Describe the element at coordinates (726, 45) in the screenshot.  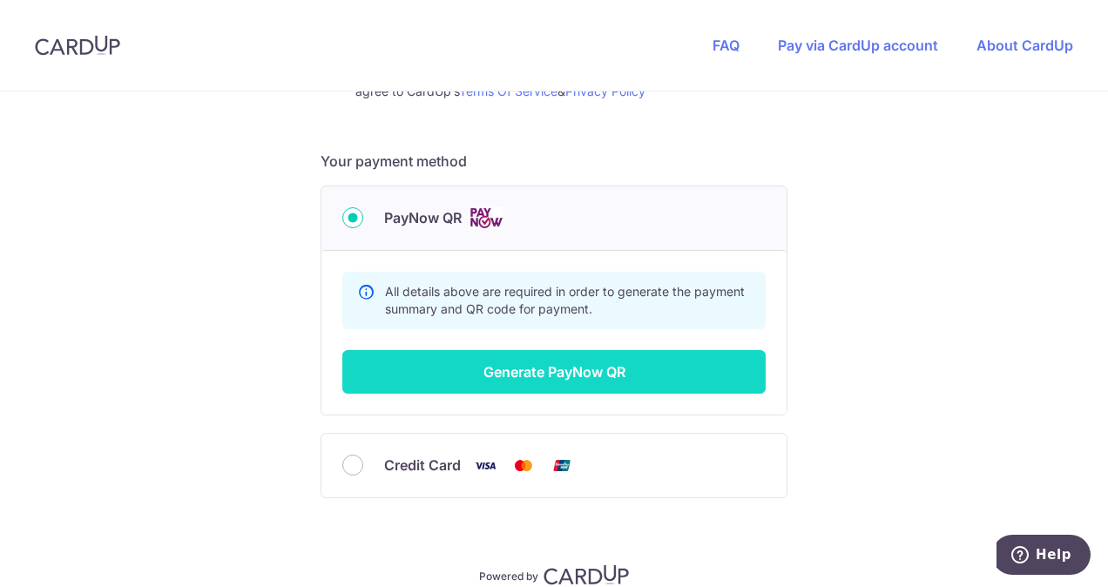
I see `a: FAQ` at that location.